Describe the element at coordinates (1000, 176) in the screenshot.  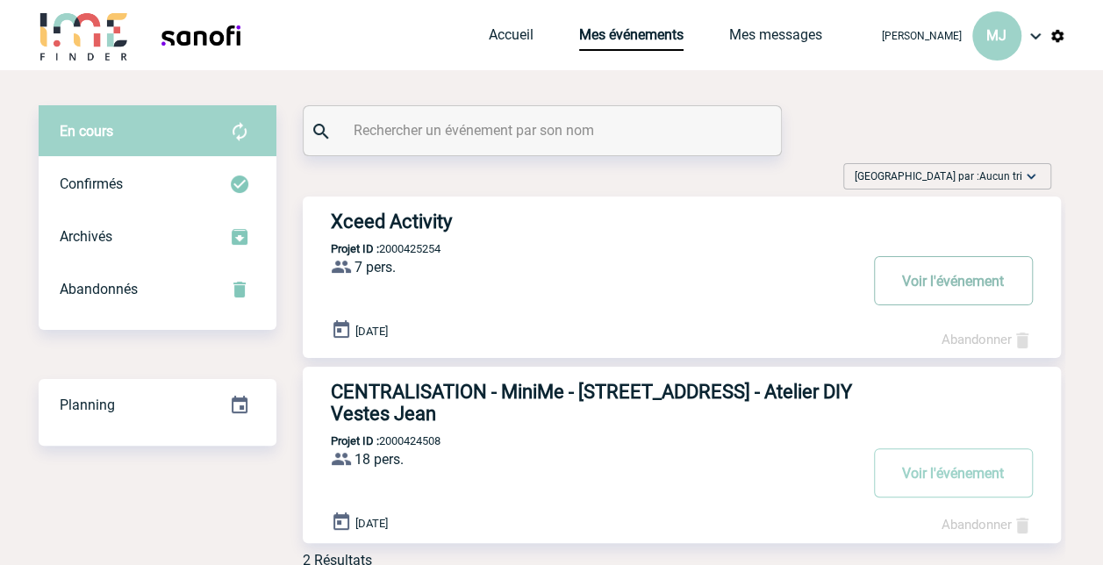
I see `span: Aucun tri` at that location.